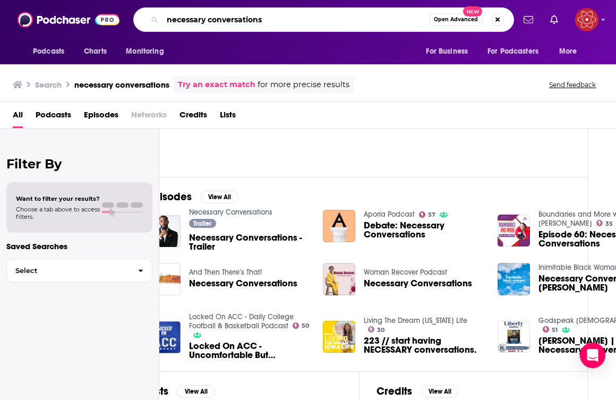 The height and width of the screenshot is (400, 616). I want to click on a: Podchaser - Follow, Share and Rate Podcasts, so click(69, 20).